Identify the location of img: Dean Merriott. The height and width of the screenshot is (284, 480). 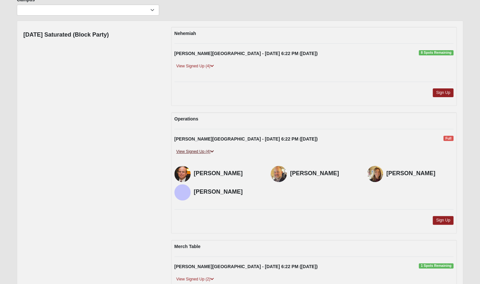
(182, 174).